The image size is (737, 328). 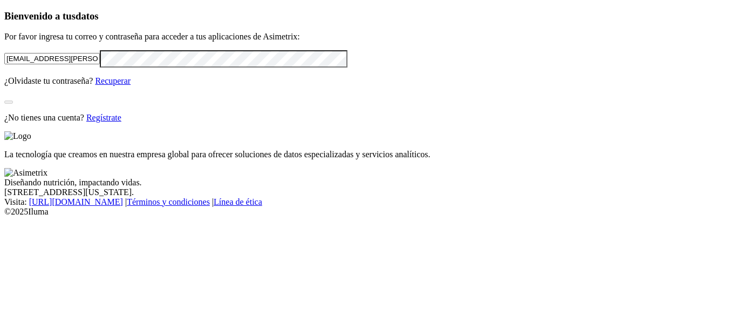 I want to click on h3: Bienvenido a tus, so click(x=369, y=16).